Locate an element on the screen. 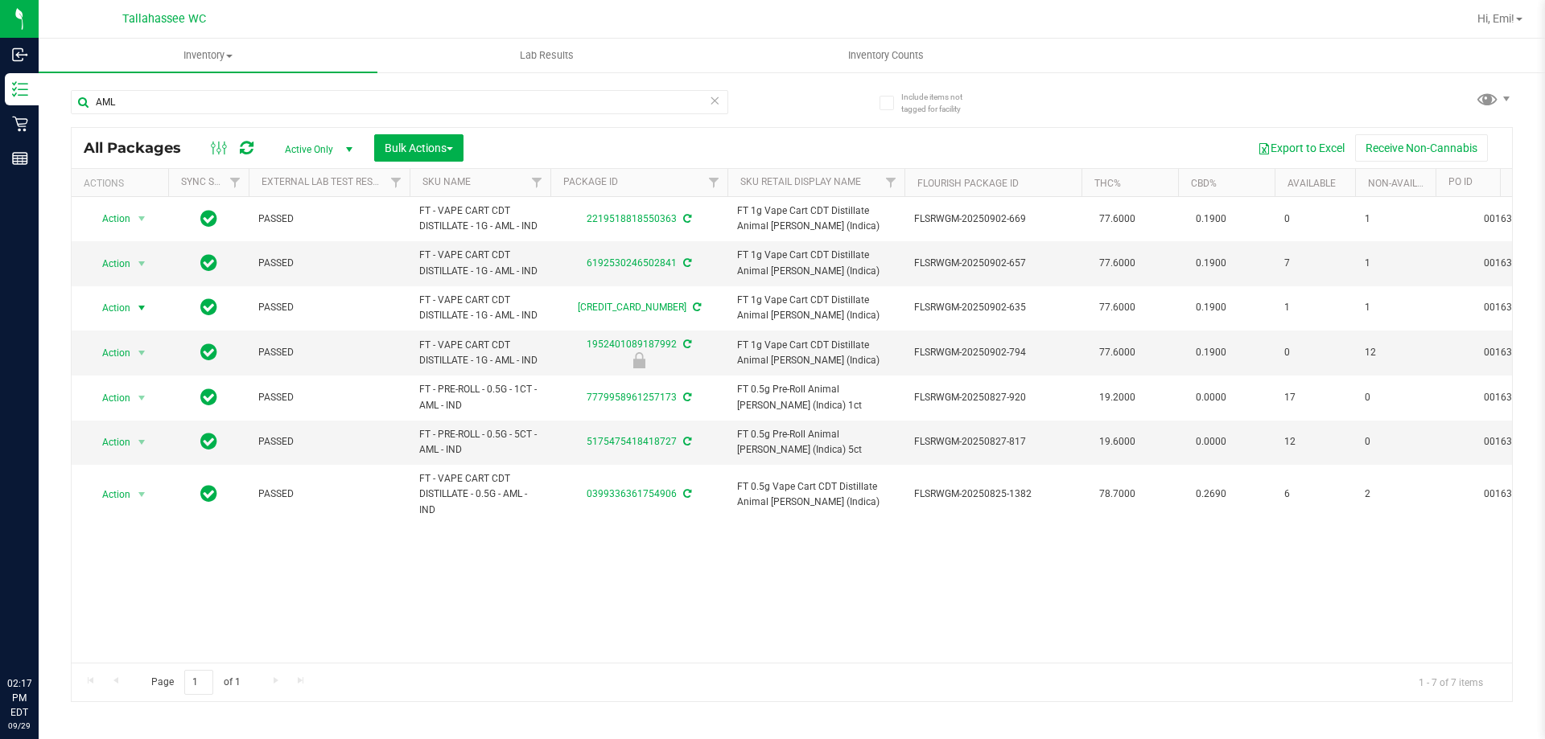  a: 5175475418418727 is located at coordinates (632, 442).